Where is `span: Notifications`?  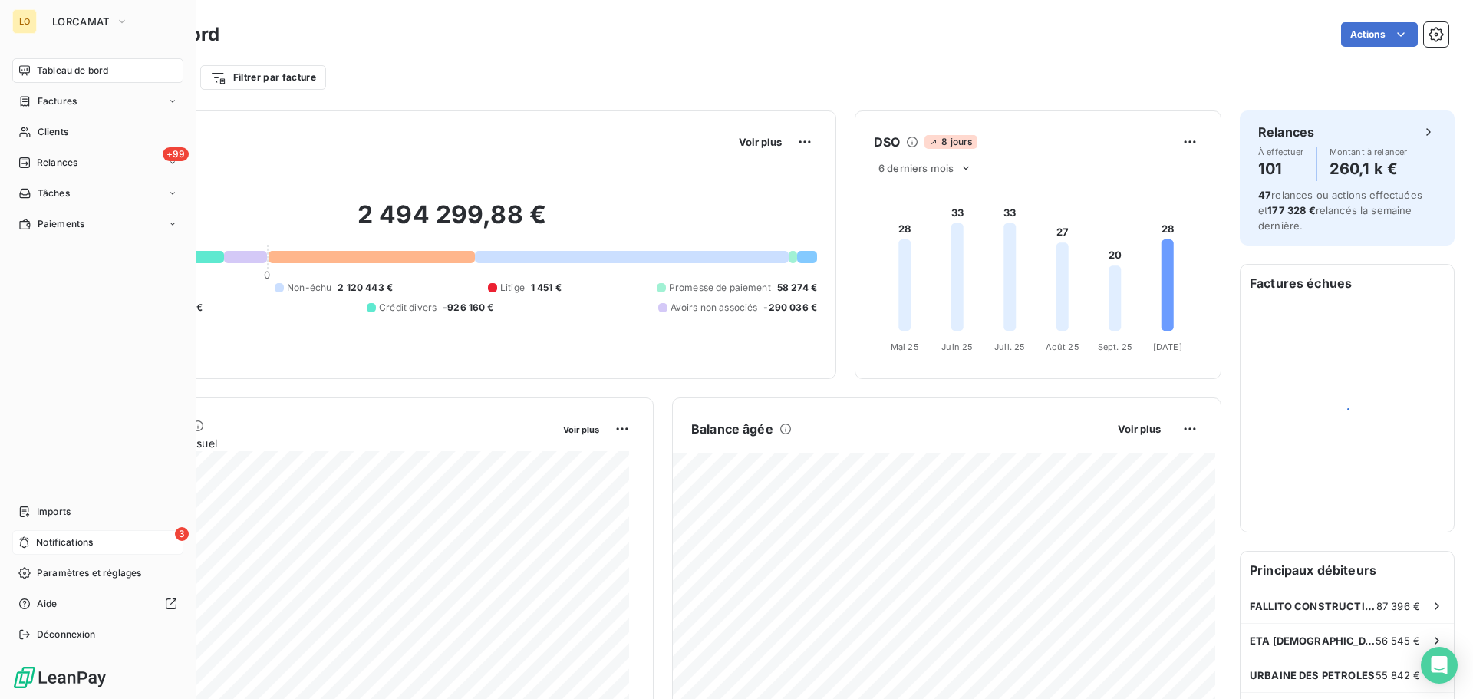
span: Notifications is located at coordinates (64, 542).